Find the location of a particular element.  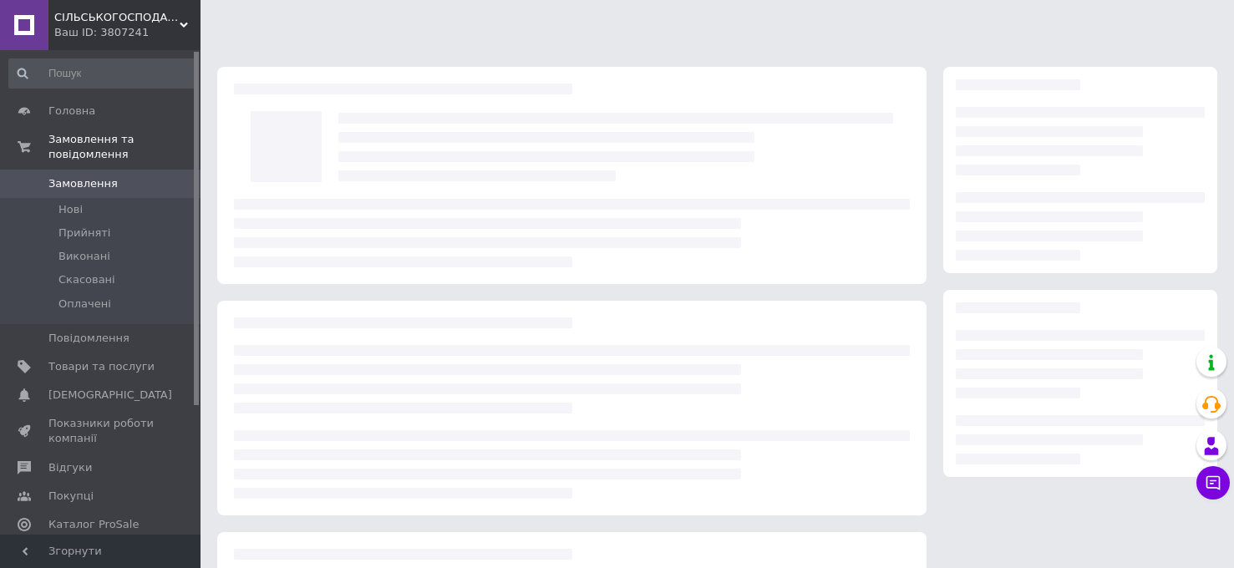

span: СІЛЬСЬКОГОСПОДАРСЬКА ПАЛАТА ЗАПОРІЗЬКОГО РАЙОНУ is located at coordinates (117, 18).